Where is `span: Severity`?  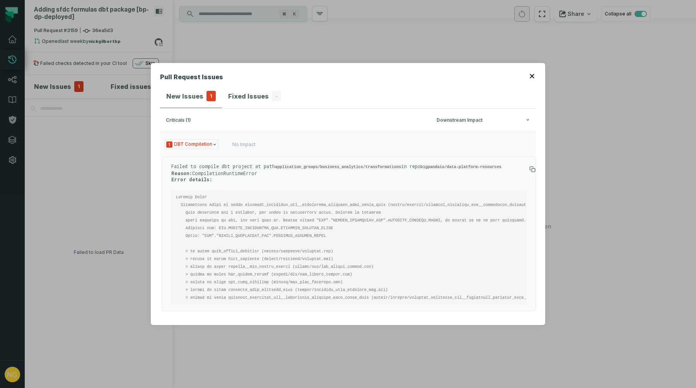 span: Severity is located at coordinates (169, 145).